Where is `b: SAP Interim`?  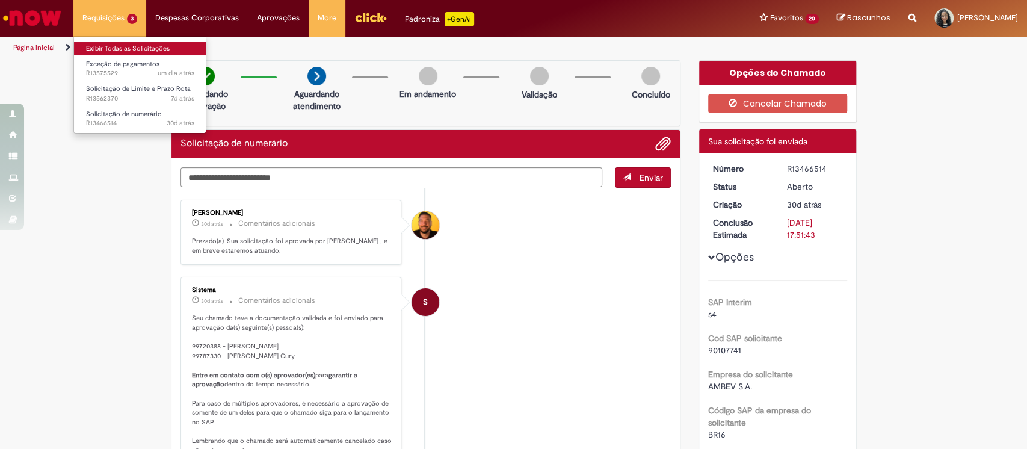
b: SAP Interim is located at coordinates (730, 302).